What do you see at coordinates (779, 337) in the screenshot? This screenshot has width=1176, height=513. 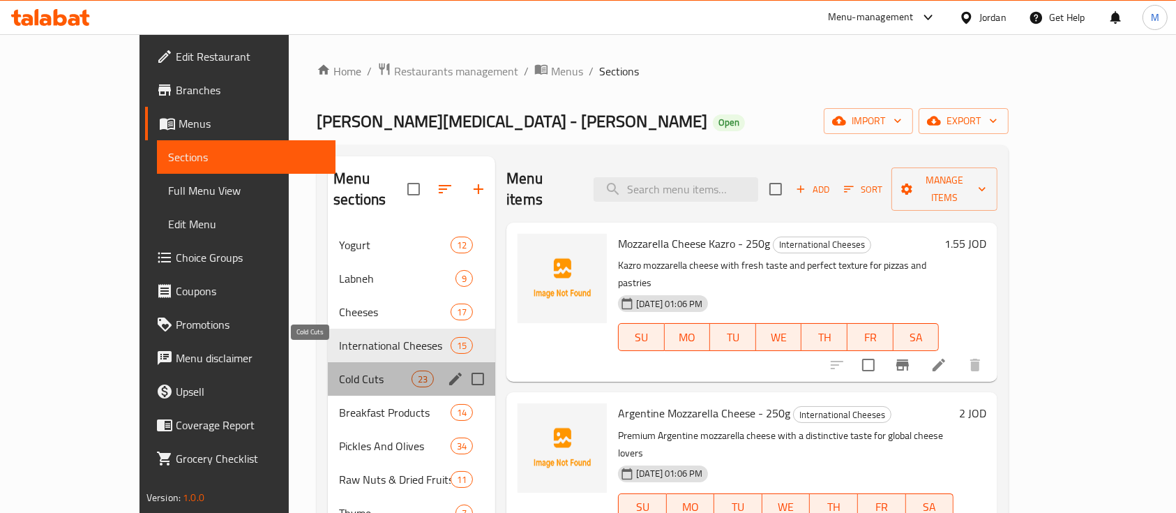 I see `span: WE` at bounding box center [779, 337].